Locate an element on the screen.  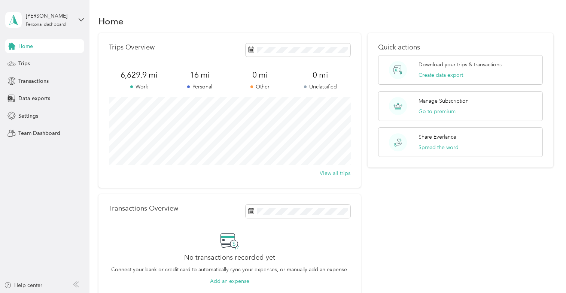
p: Quick actions is located at coordinates (461, 47).